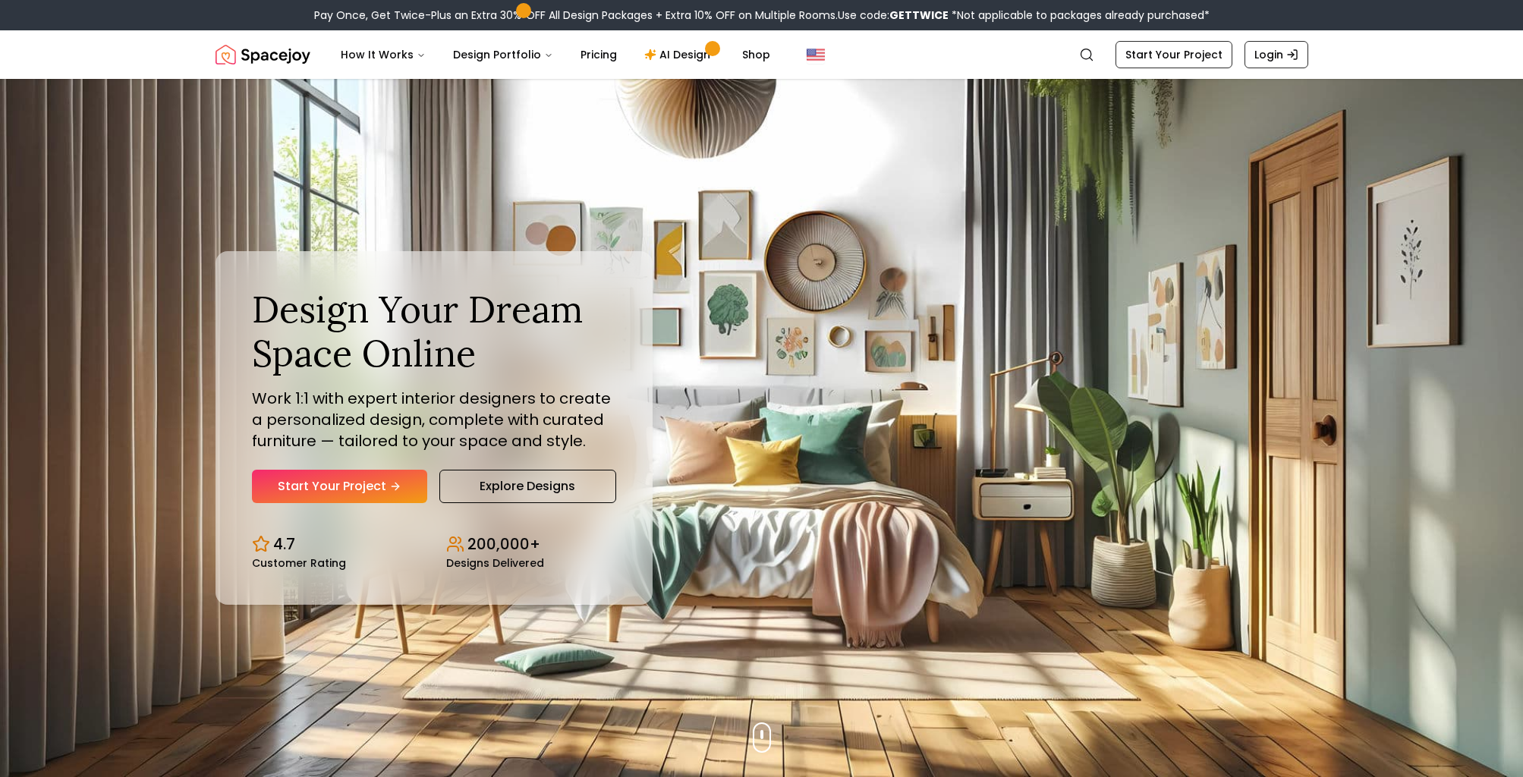  Describe the element at coordinates (1276, 55) in the screenshot. I see `a: Login` at that location.